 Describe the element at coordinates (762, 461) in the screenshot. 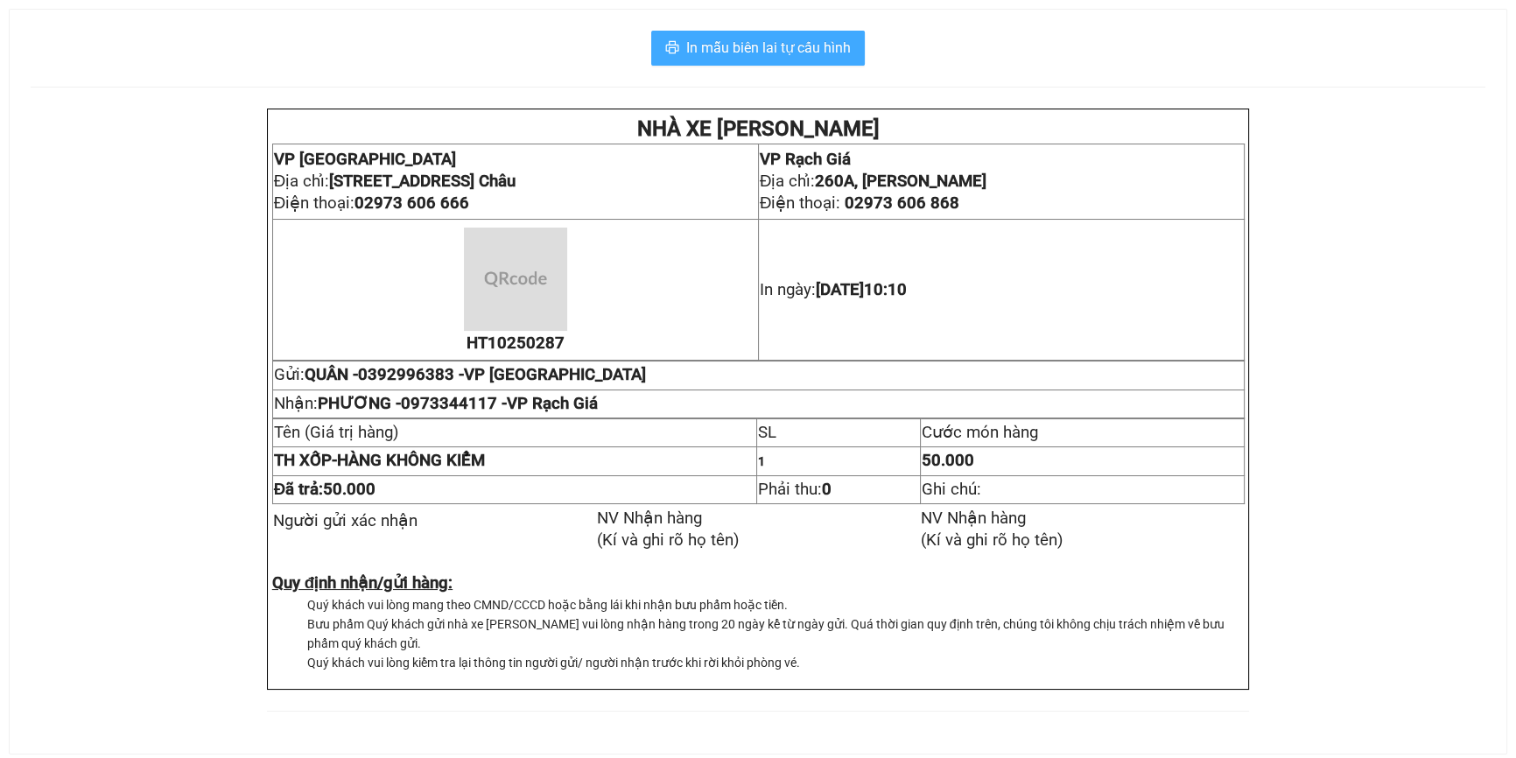

I see `span: 1` at that location.